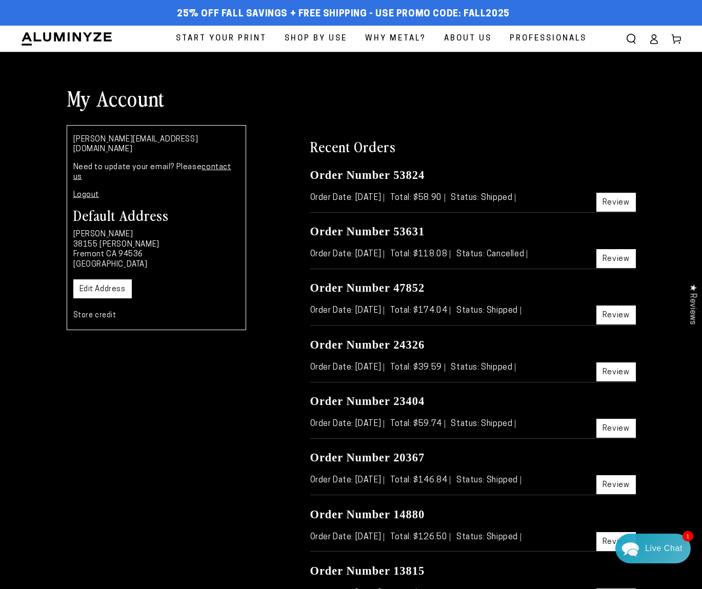 This screenshot has width=702, height=589. I want to click on h3: Default Address, so click(156, 215).